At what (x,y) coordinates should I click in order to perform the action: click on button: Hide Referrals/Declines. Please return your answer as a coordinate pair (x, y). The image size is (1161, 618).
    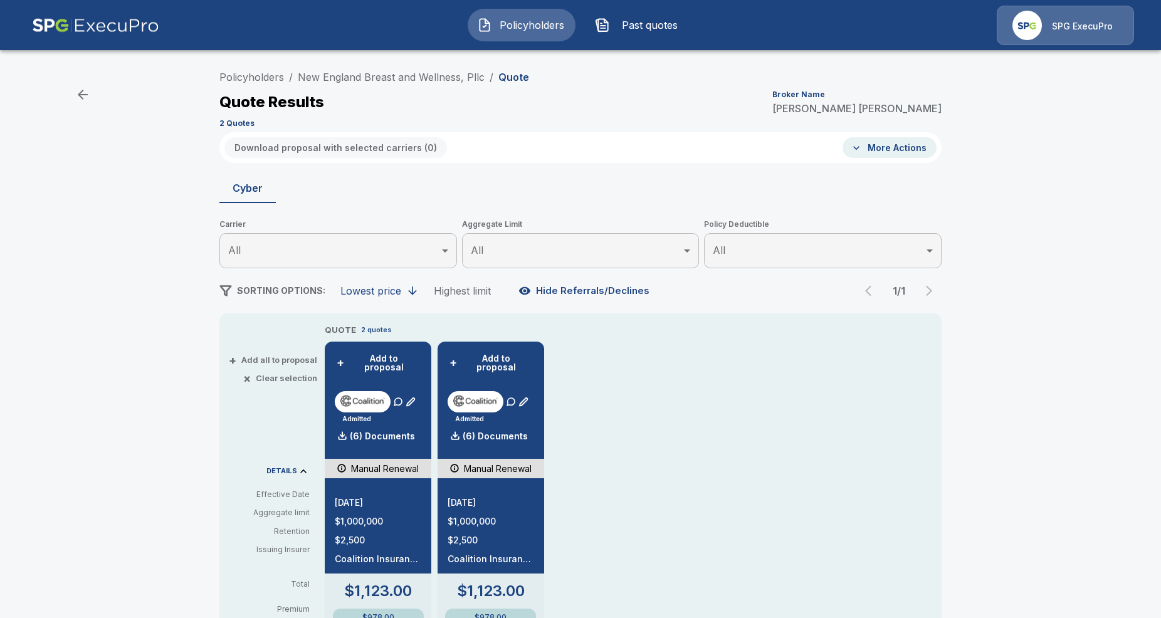
    Looking at the image, I should click on (585, 291).